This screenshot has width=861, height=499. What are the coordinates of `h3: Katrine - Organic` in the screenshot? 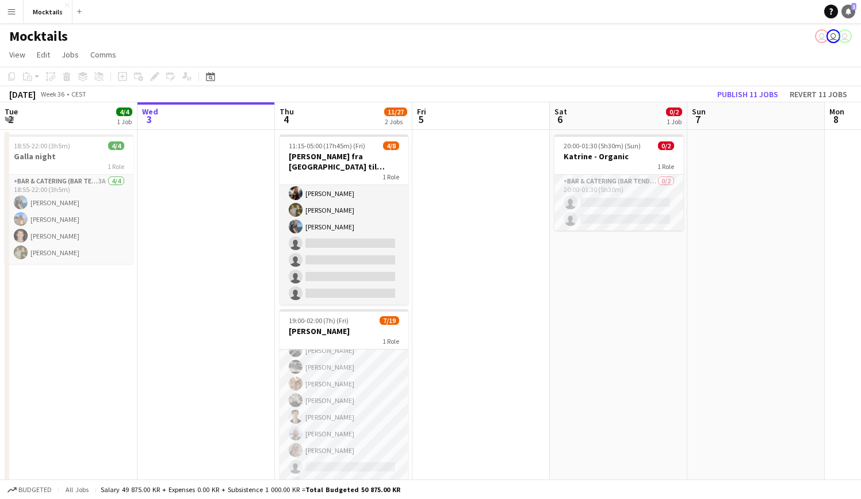 It's located at (619, 156).